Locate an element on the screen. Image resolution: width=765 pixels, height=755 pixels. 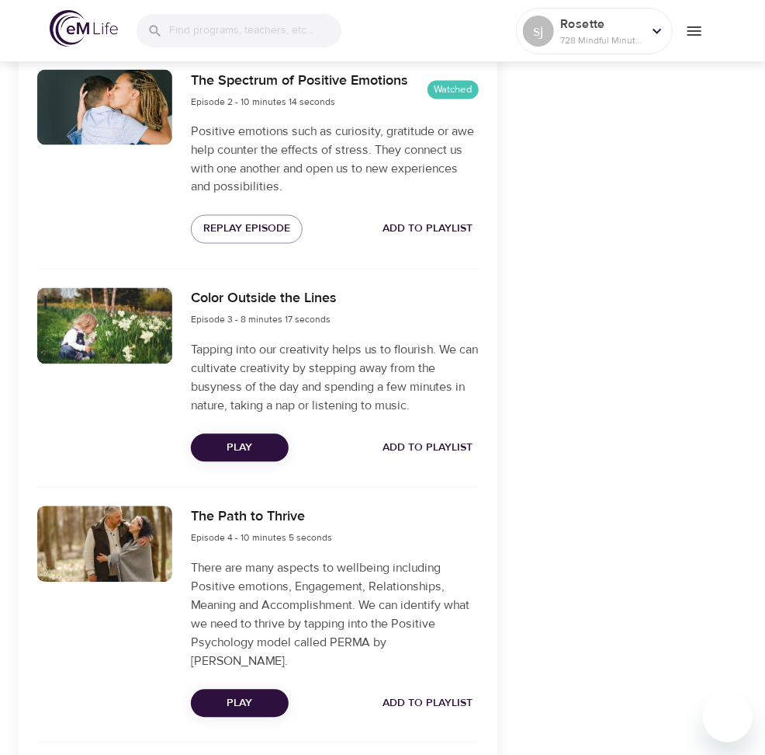
p: 728 Mindful Minutes is located at coordinates (602, 40).